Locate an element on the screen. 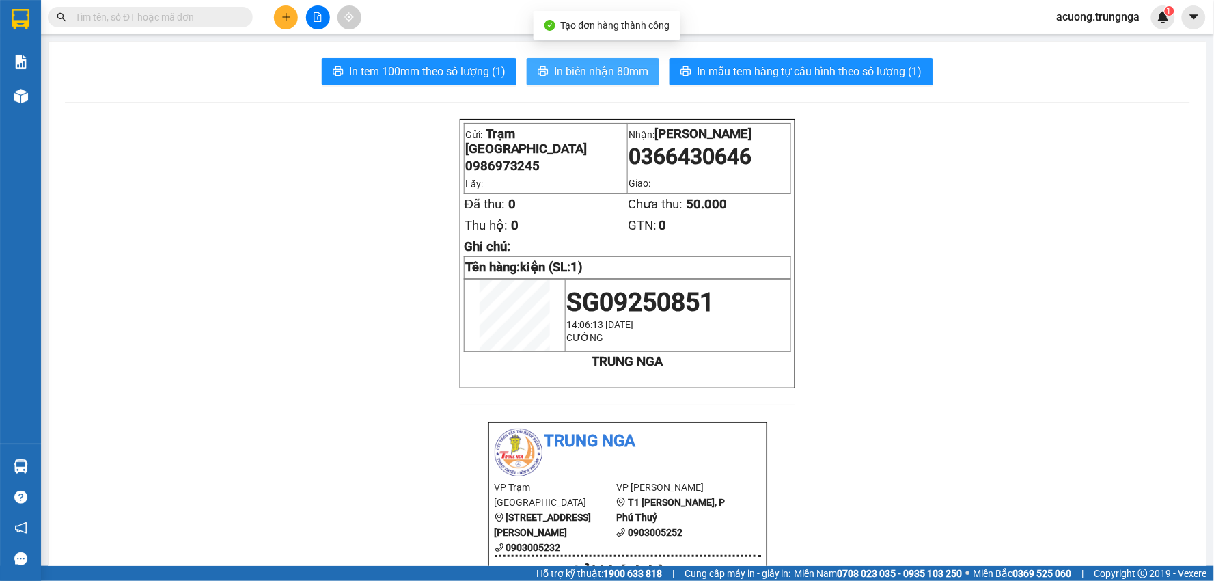 The image size is (1214, 581). strong: TRUNG NGA is located at coordinates (627, 361).